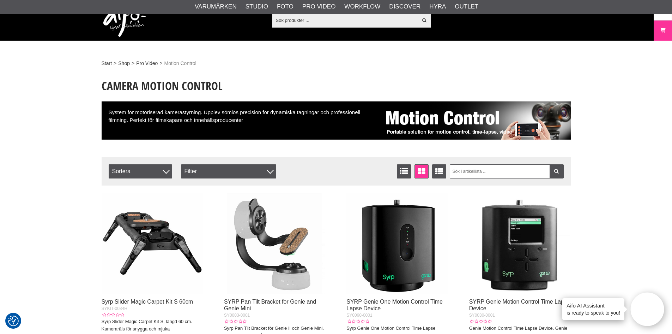 This screenshot has height=334, width=672. I want to click on img: Revisit consent button, so click(13, 320).